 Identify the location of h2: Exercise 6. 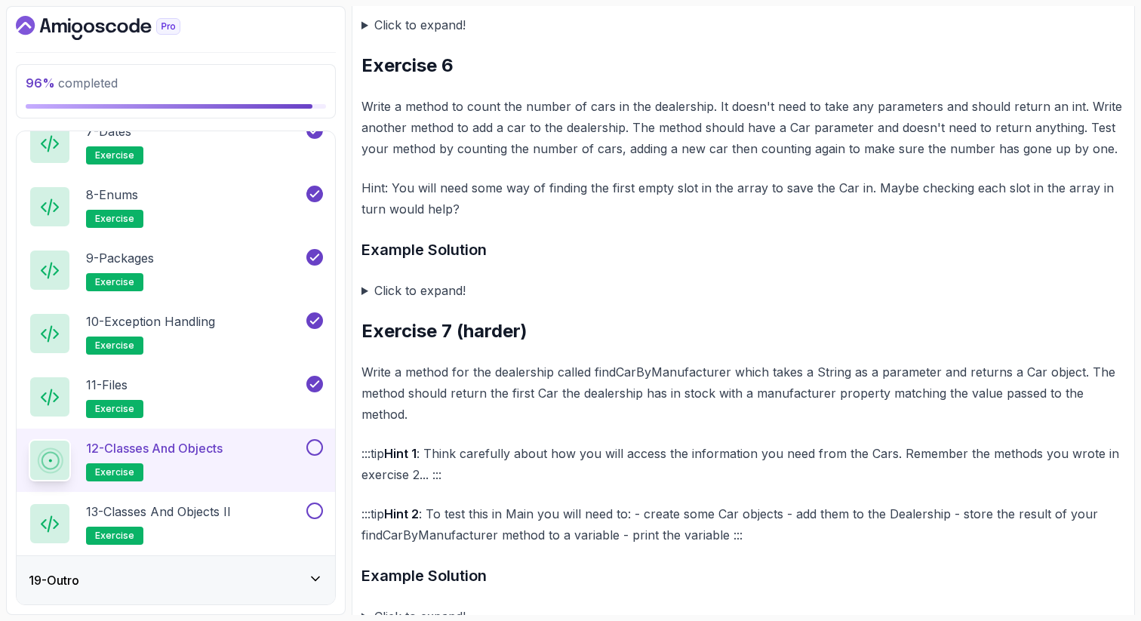
(743, 66).